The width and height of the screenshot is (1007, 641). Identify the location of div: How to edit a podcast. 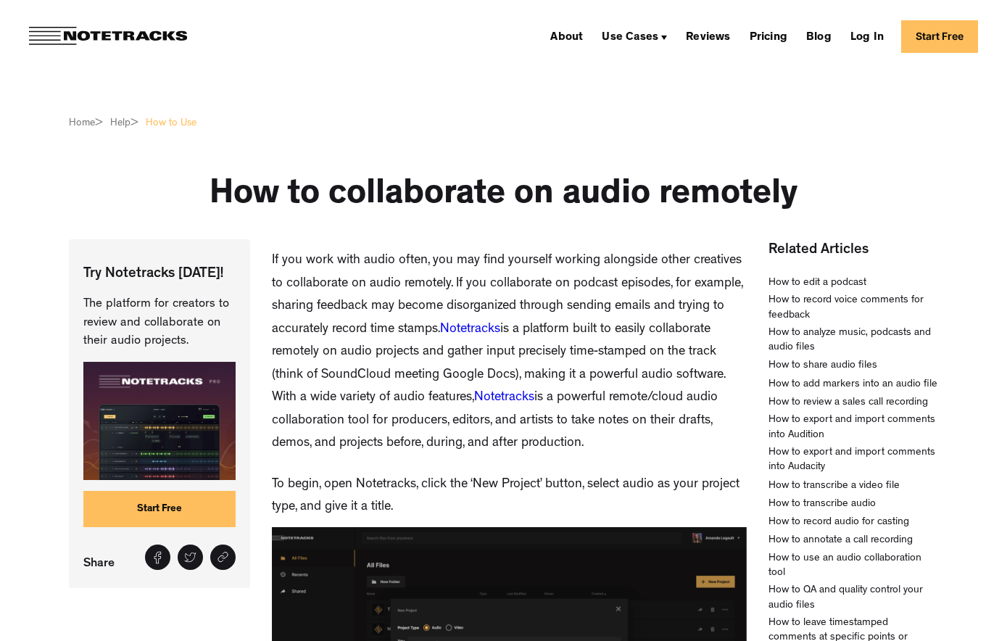
(817, 283).